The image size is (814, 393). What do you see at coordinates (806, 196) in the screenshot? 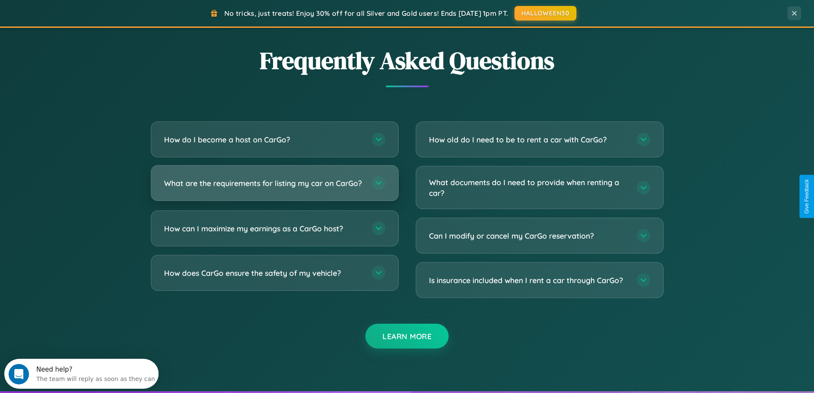
I see `div: Give Feedback` at bounding box center [806, 196].